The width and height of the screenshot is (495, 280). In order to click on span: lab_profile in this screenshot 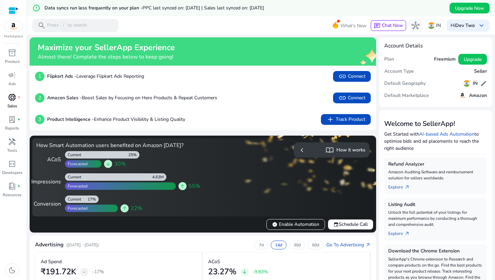, I will do `click(12, 120)`.